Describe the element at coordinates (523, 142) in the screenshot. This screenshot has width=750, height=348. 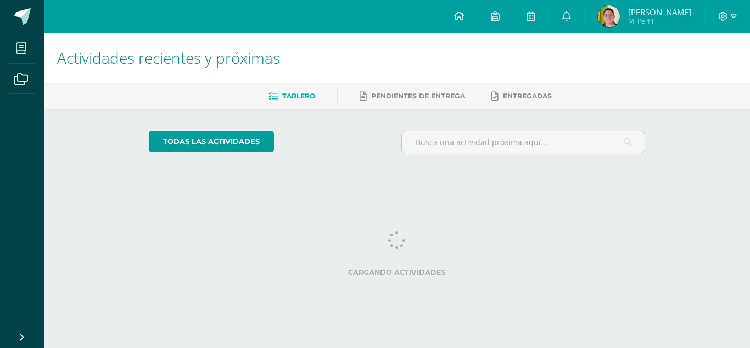
I see `input: Busca una actividad próxima aquí...` at that location.